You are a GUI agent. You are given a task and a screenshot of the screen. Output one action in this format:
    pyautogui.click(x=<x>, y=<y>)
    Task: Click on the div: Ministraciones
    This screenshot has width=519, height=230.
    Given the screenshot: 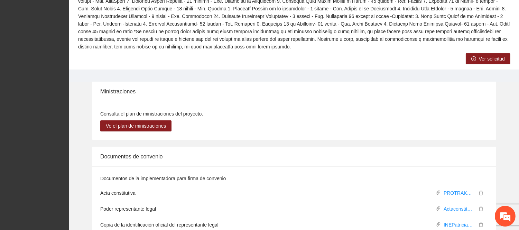 What is the action you would take?
    pyautogui.click(x=294, y=91)
    